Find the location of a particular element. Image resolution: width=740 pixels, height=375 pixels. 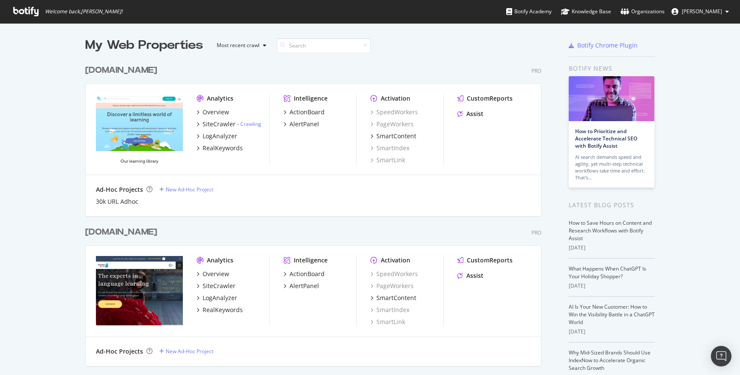

div: Knowledge Base is located at coordinates (586, 12).